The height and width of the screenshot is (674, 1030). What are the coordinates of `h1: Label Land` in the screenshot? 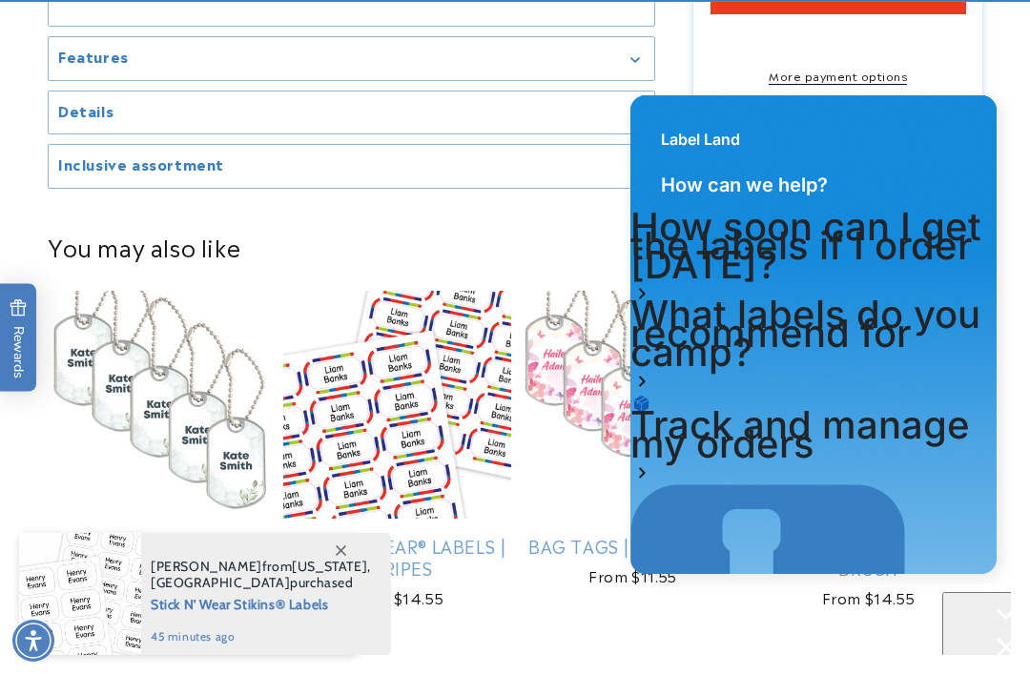 It's located at (84, 53).